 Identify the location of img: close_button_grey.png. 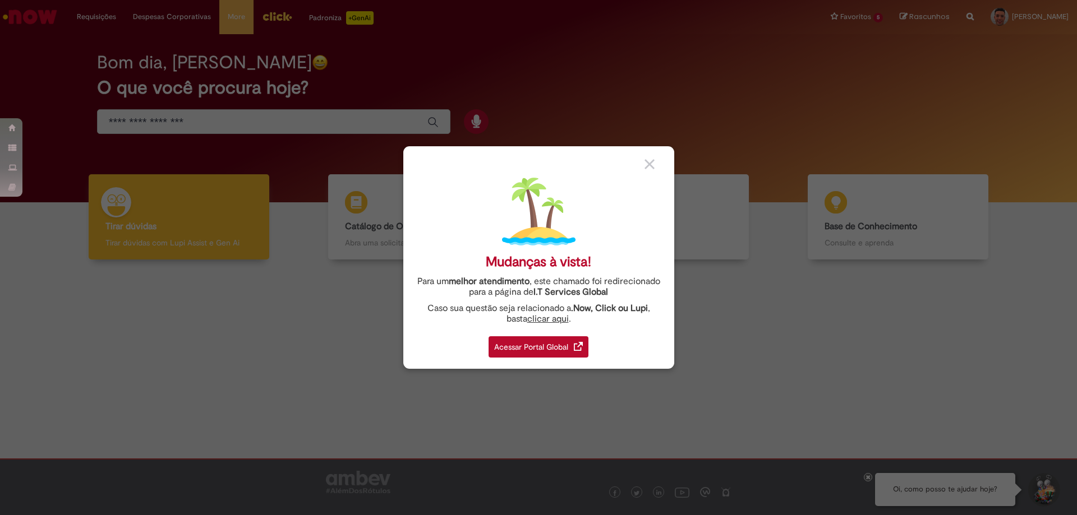
(649, 164).